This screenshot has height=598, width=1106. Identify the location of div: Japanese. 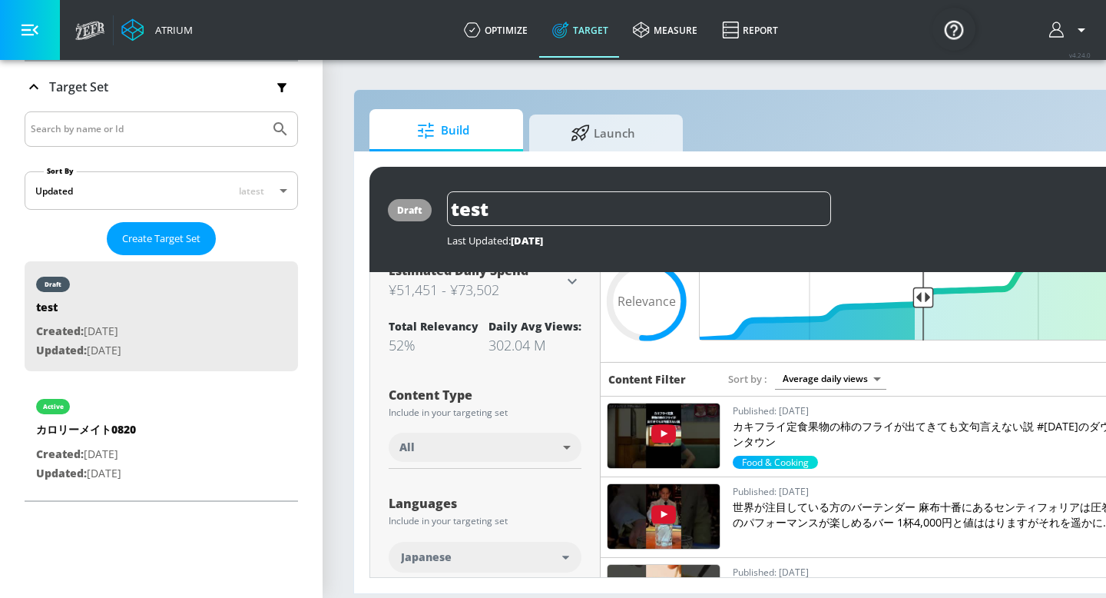
(485, 557).